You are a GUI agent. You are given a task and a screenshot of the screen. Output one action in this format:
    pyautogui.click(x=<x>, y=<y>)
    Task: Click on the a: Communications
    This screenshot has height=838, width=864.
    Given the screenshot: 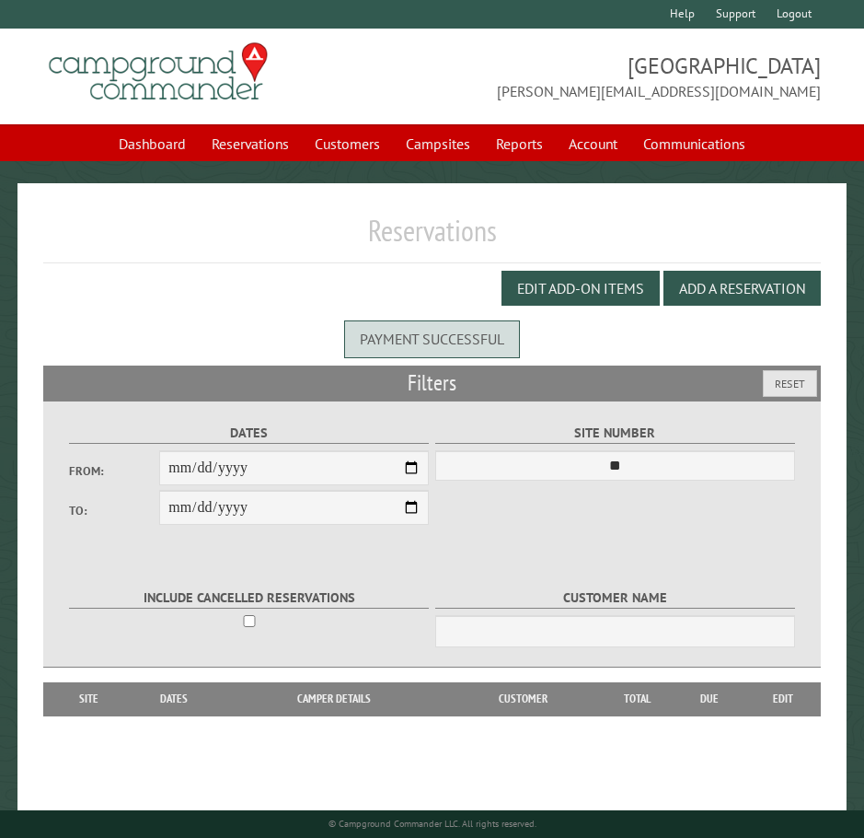 What is the action you would take?
    pyautogui.click(x=694, y=144)
    